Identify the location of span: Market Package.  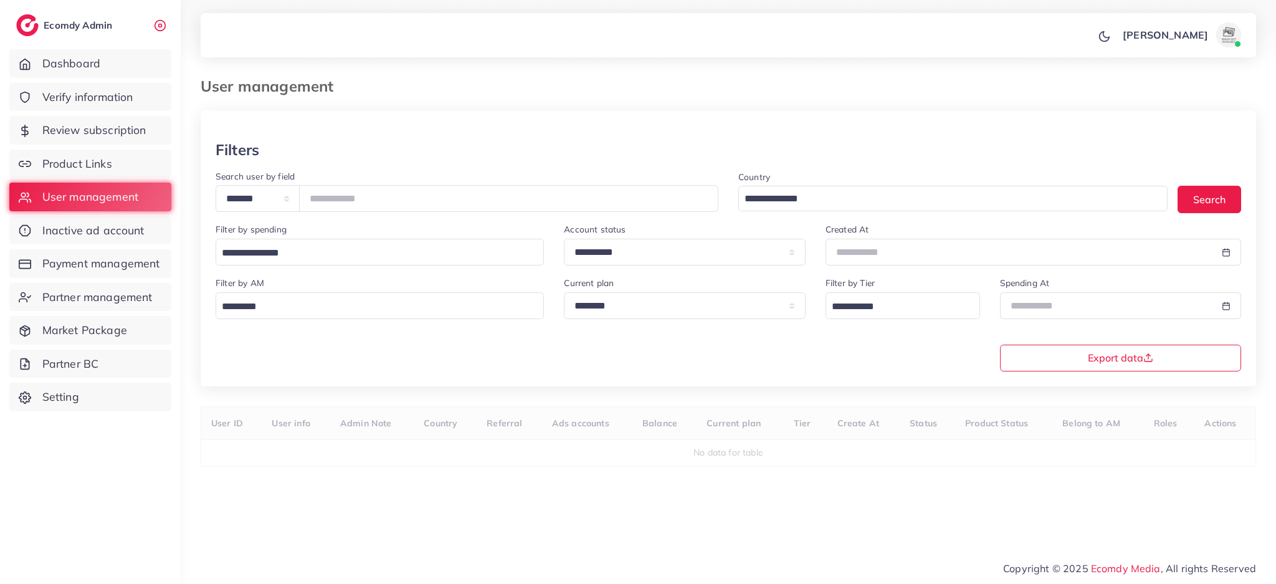
(85, 330).